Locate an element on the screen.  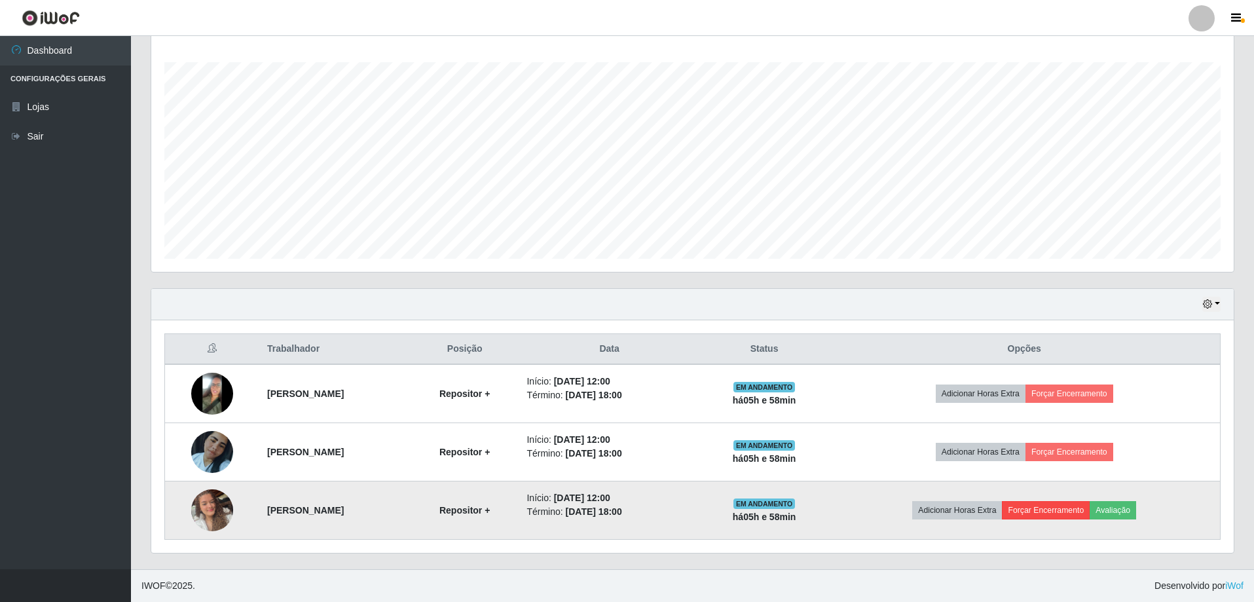
button: Avaliação is located at coordinates (1112, 510).